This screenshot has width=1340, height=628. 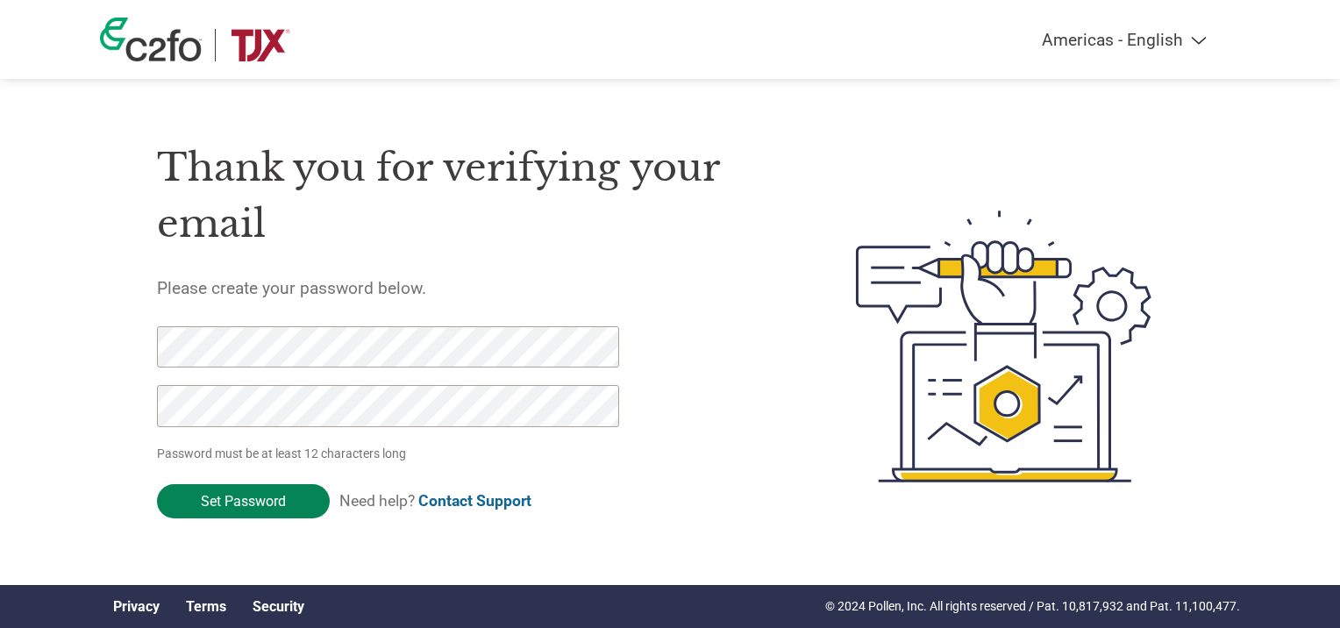 I want to click on a: Terms, so click(x=206, y=606).